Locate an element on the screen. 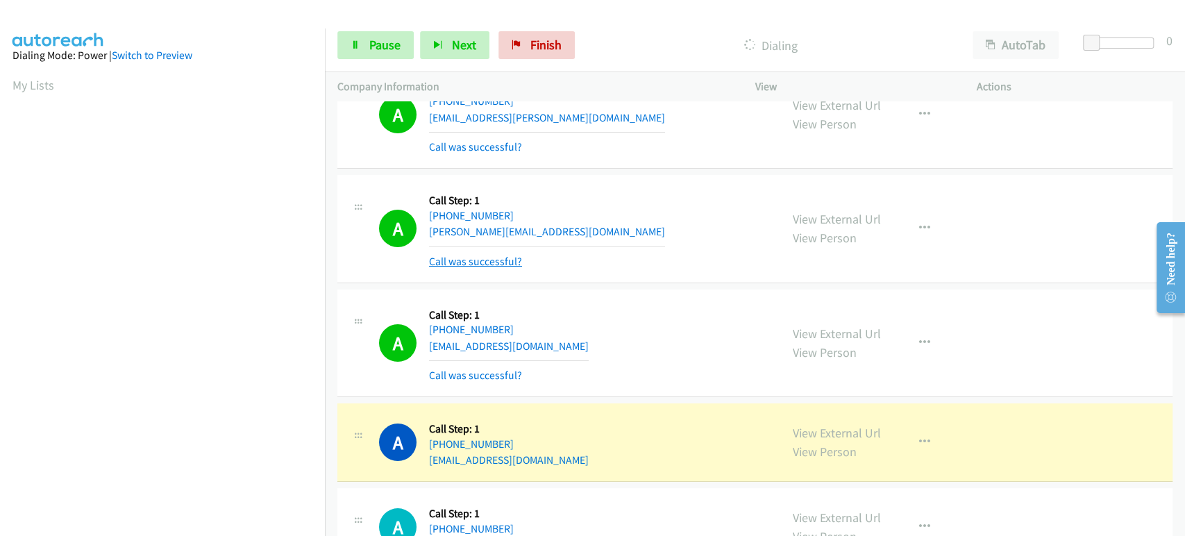  a: Pause is located at coordinates (375, 45).